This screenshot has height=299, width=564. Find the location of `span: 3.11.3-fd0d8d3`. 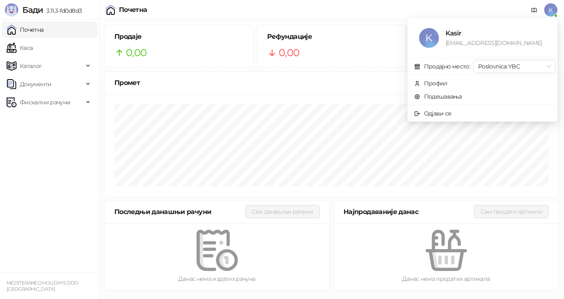

span: 3.11.3-fd0d8d3 is located at coordinates (62, 11).